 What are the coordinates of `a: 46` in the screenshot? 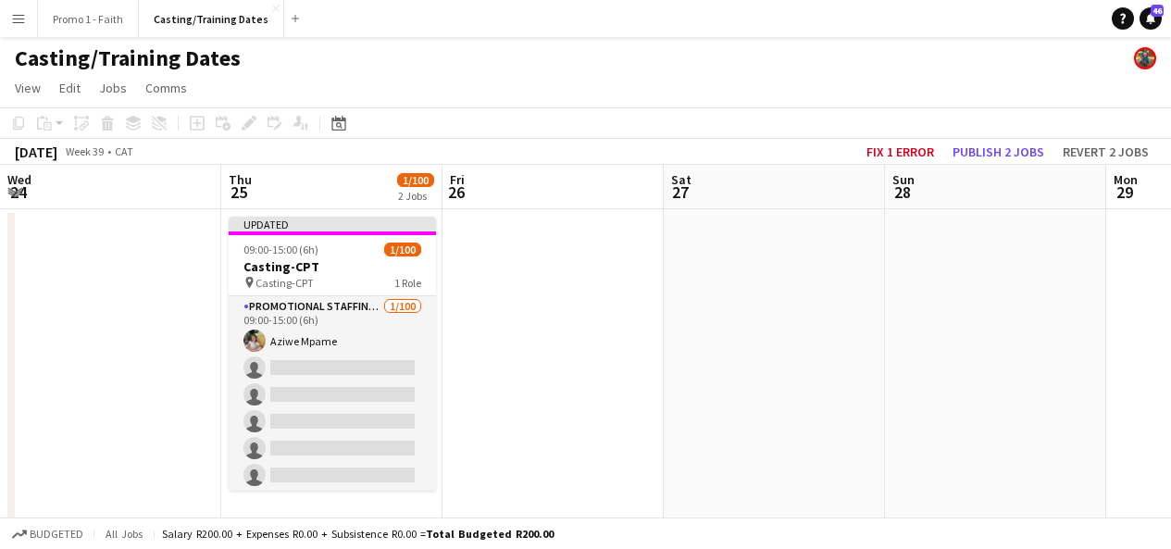 It's located at (1150, 19).